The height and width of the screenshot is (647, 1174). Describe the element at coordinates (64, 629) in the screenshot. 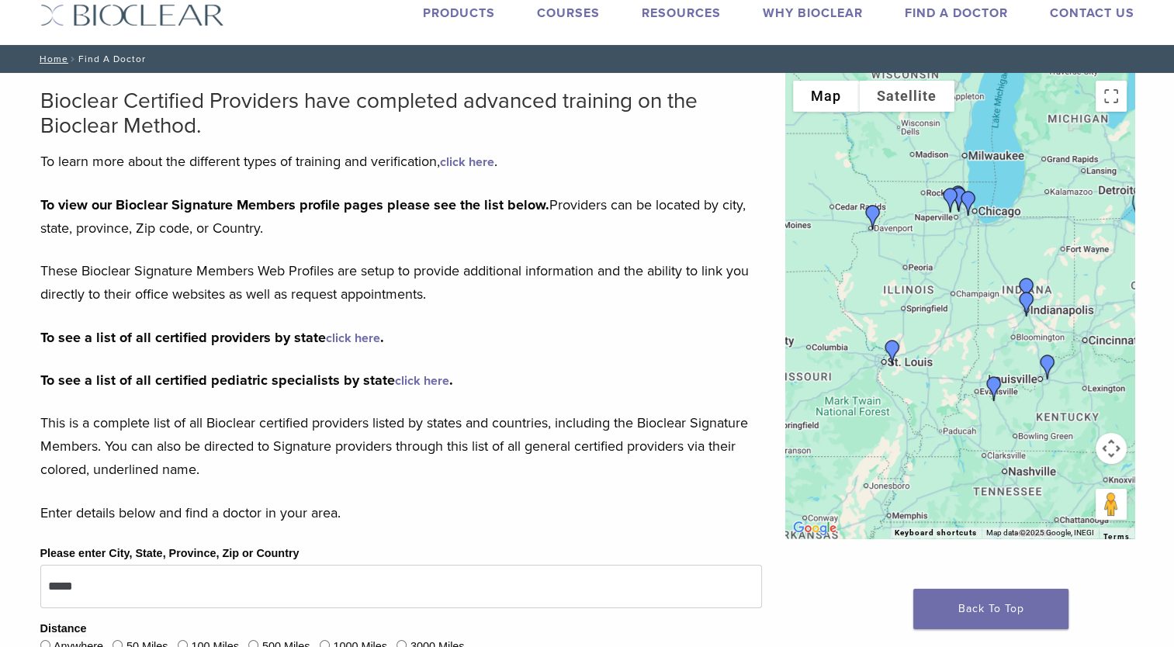

I see `legend: Distance` at that location.